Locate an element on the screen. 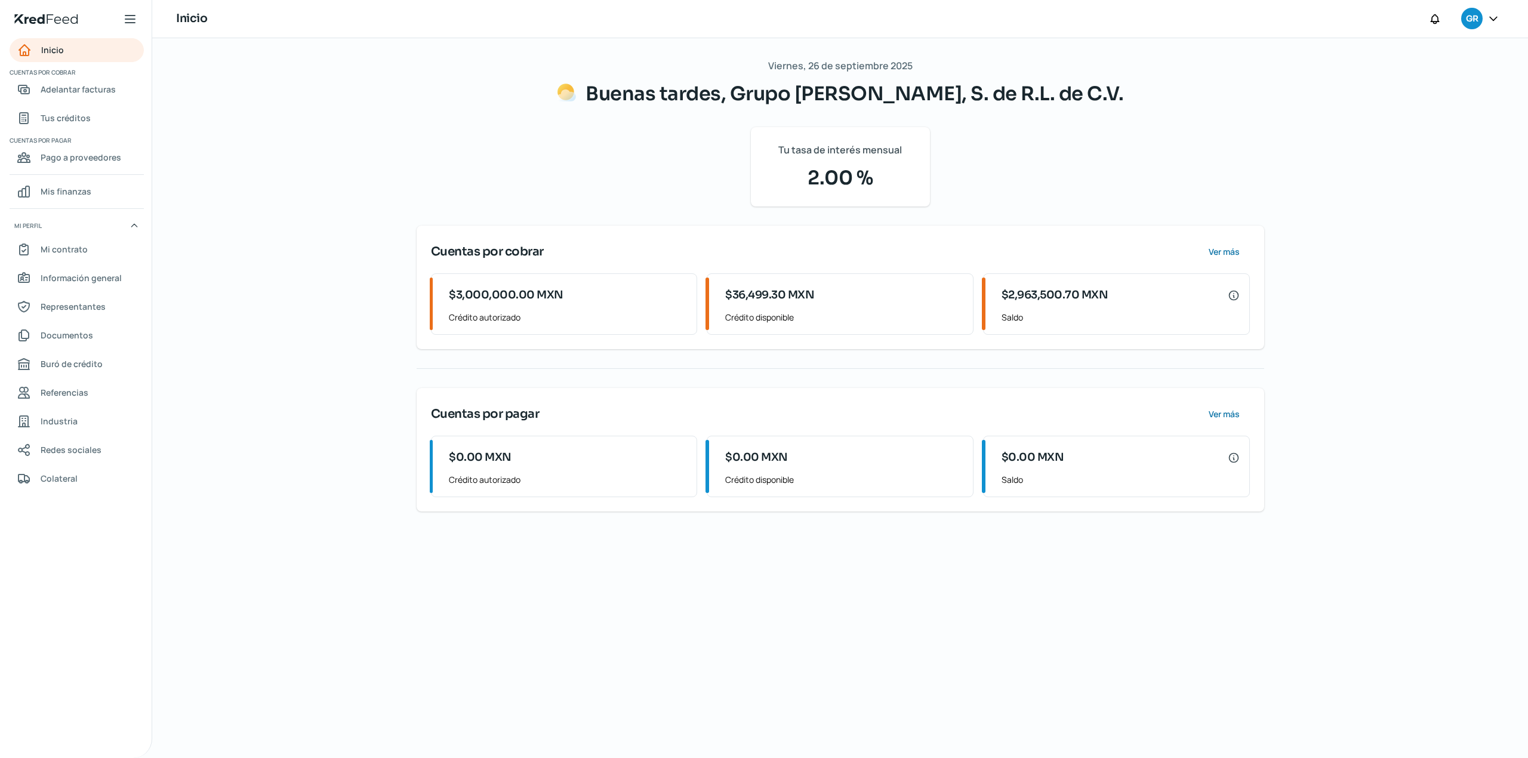  span: Industria is located at coordinates (59, 421).